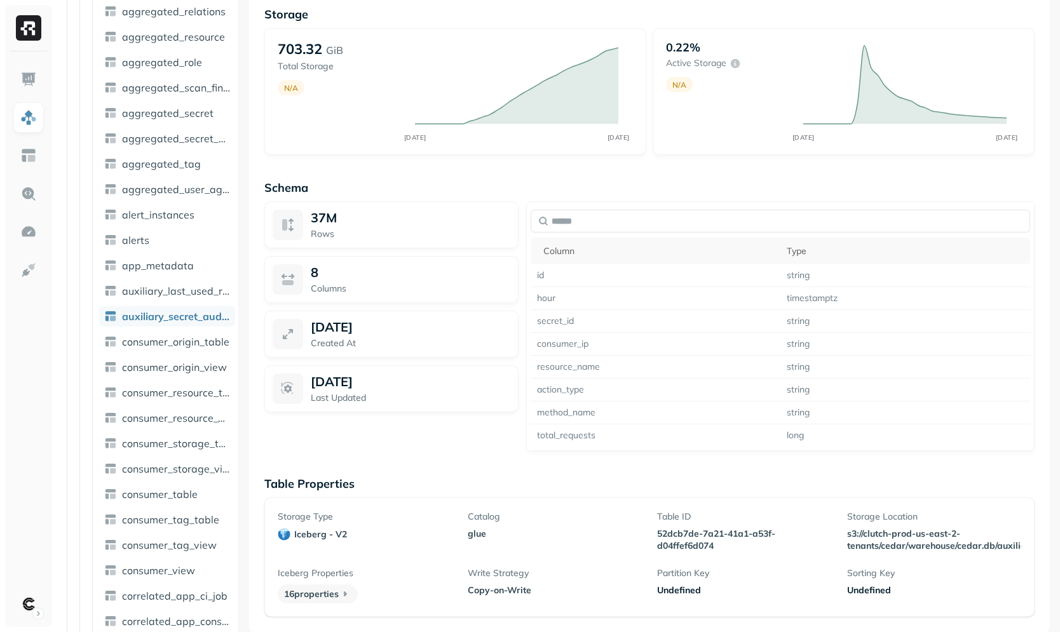 This screenshot has width=1060, height=632. What do you see at coordinates (905, 251) in the screenshot?
I see `div: Type` at bounding box center [905, 251].